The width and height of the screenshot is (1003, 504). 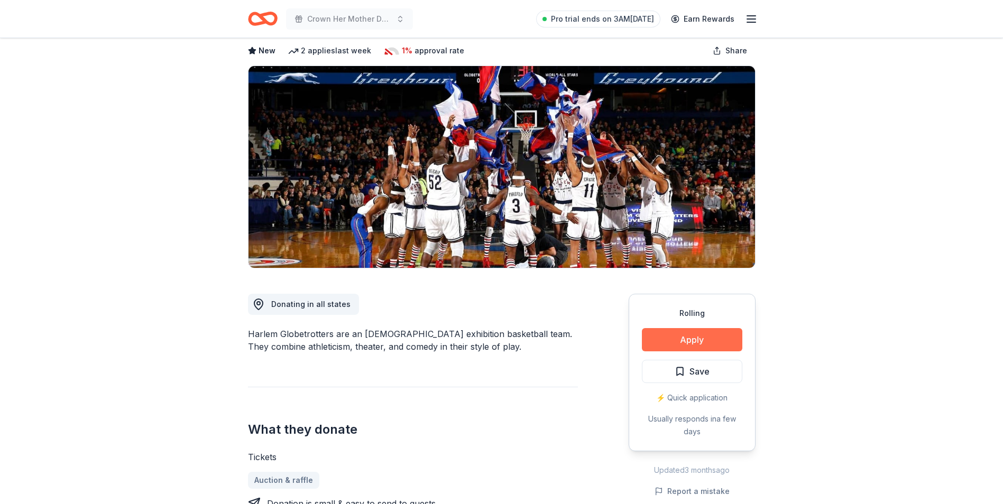 I want to click on div: ⚡️ Quick application, so click(x=692, y=398).